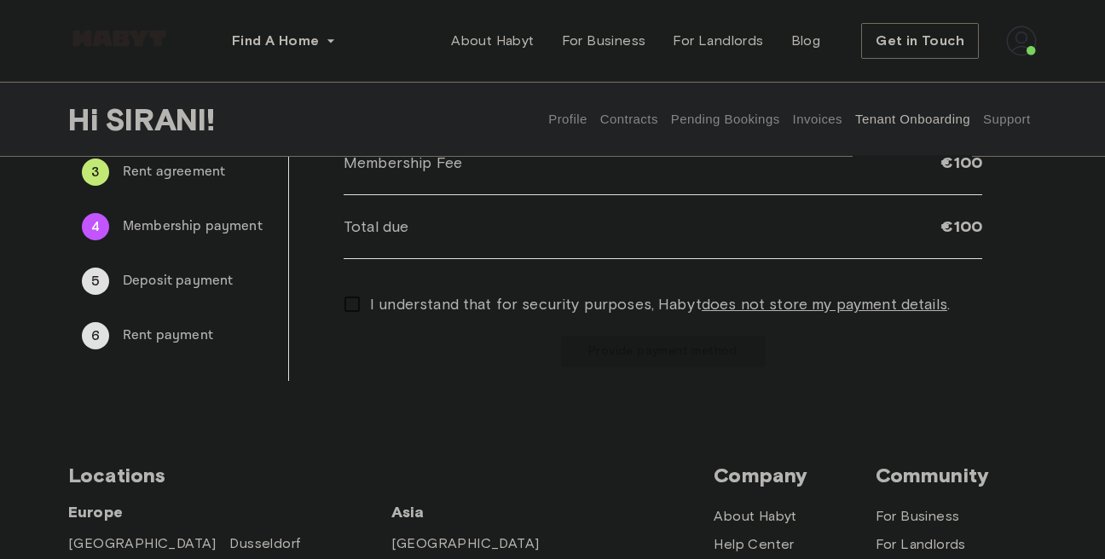 Image resolution: width=1105 pixels, height=559 pixels. What do you see at coordinates (790, 119) in the screenshot?
I see `div: user profile tabs` at bounding box center [790, 119].